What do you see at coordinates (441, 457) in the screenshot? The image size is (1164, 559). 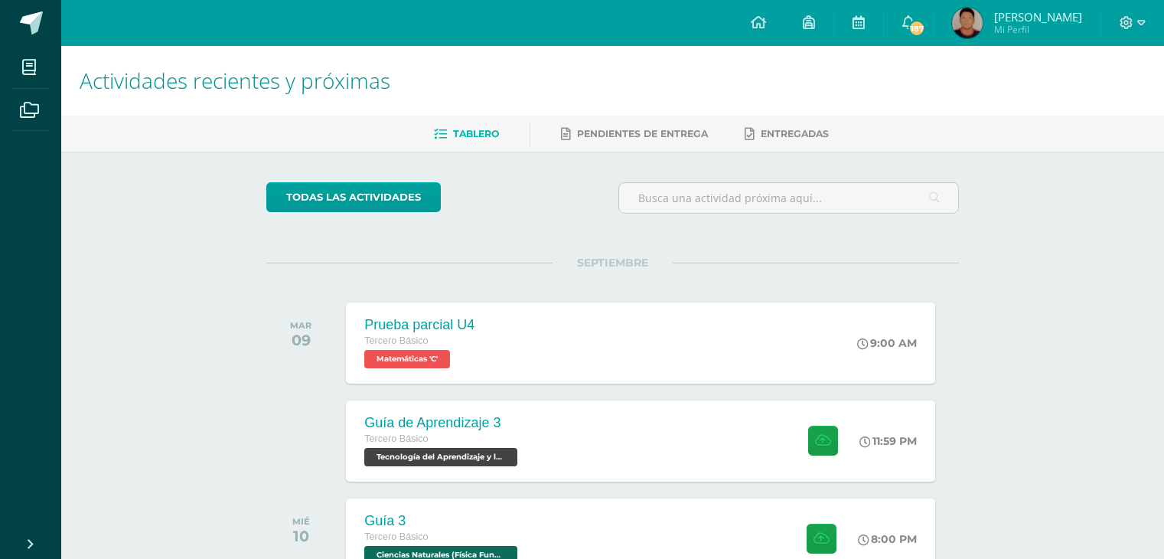 I see `span: Tecnología del Aprendizaje y la Comunicación (TIC) 'C'` at bounding box center [441, 457].